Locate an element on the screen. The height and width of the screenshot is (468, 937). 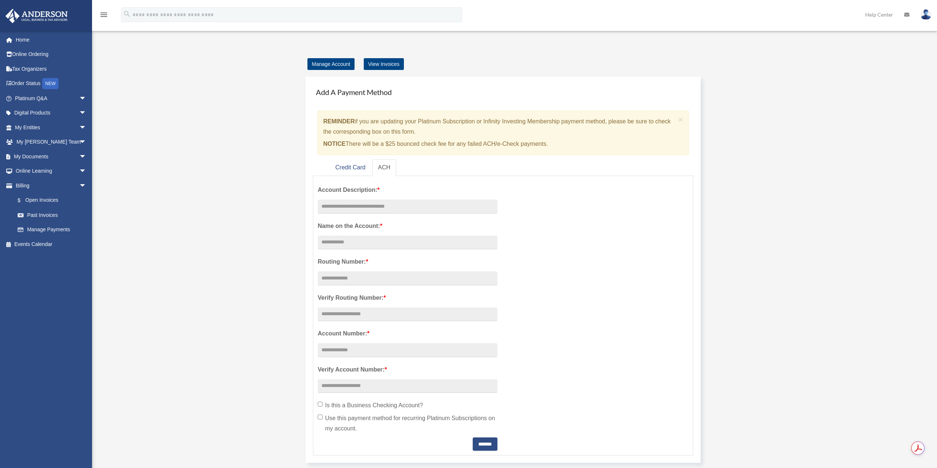
strong: NOTICE is located at coordinates (334, 144).